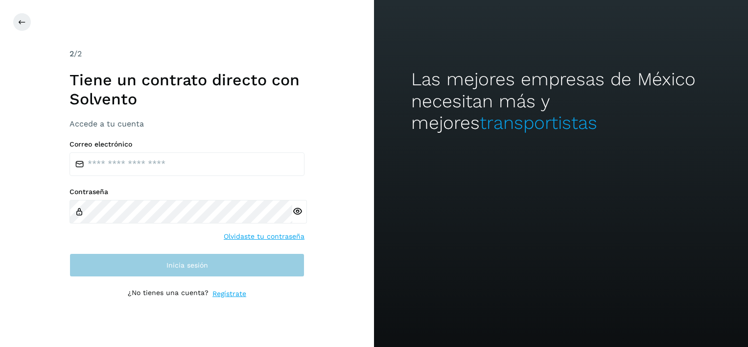 This screenshot has height=347, width=748. What do you see at coordinates (187, 265) in the screenshot?
I see `span: Inicia sesión` at bounding box center [187, 265].